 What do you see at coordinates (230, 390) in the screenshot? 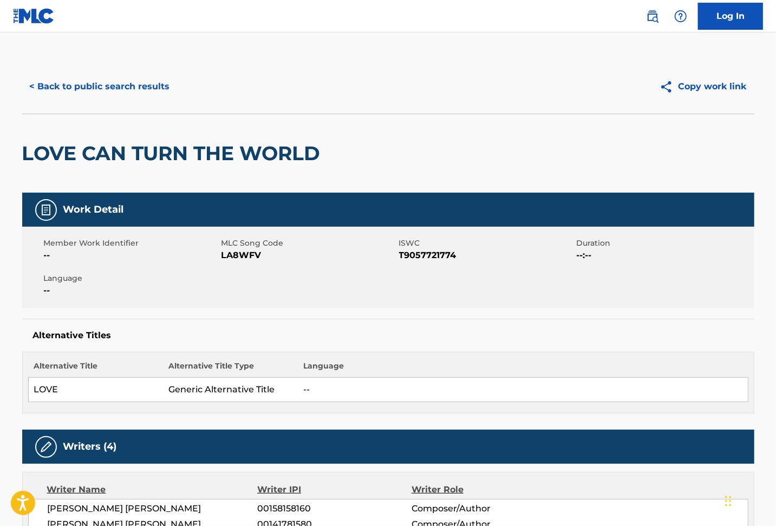
I see `td: Generic Alternative Title` at bounding box center [230, 390].